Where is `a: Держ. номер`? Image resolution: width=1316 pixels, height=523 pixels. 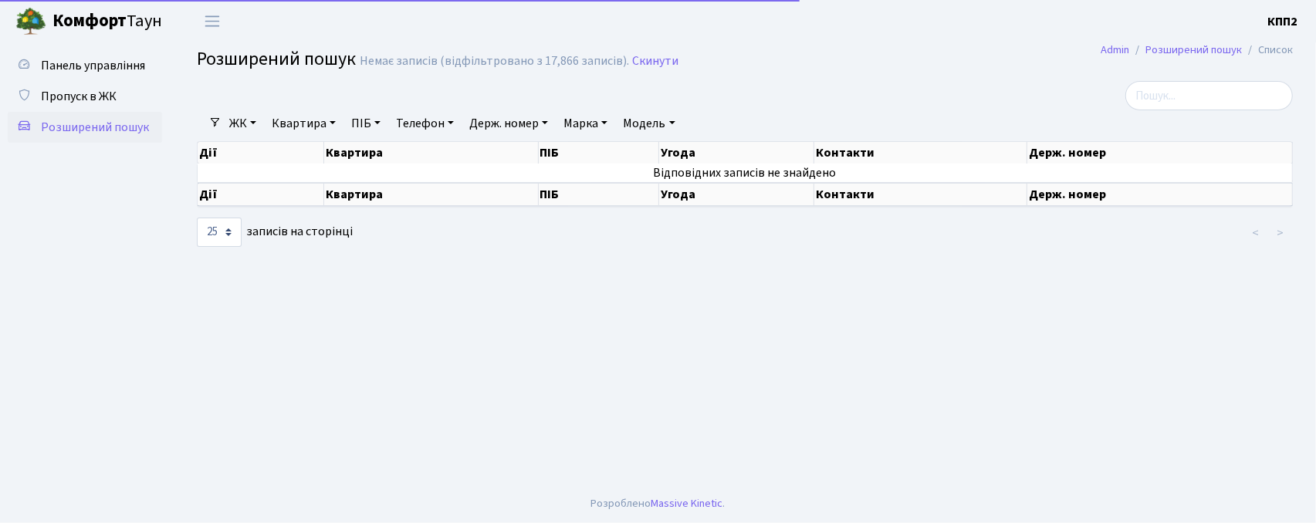 a: Держ. номер is located at coordinates (509, 123).